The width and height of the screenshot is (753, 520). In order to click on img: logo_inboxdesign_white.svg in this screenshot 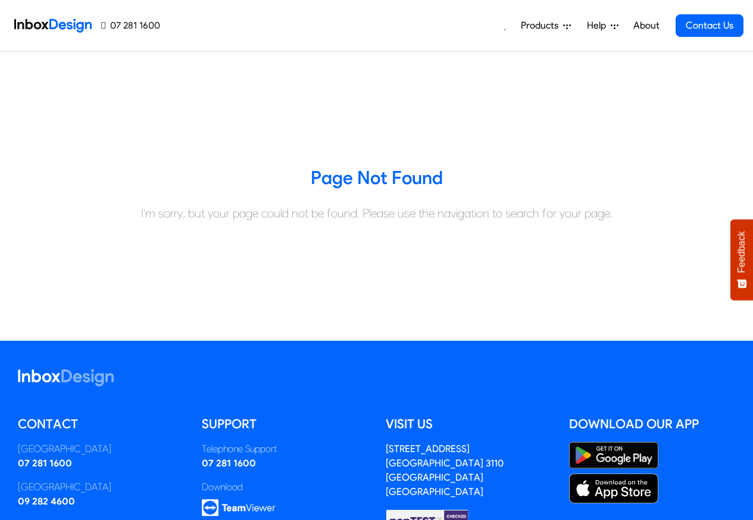, I will do `click(66, 378)`.